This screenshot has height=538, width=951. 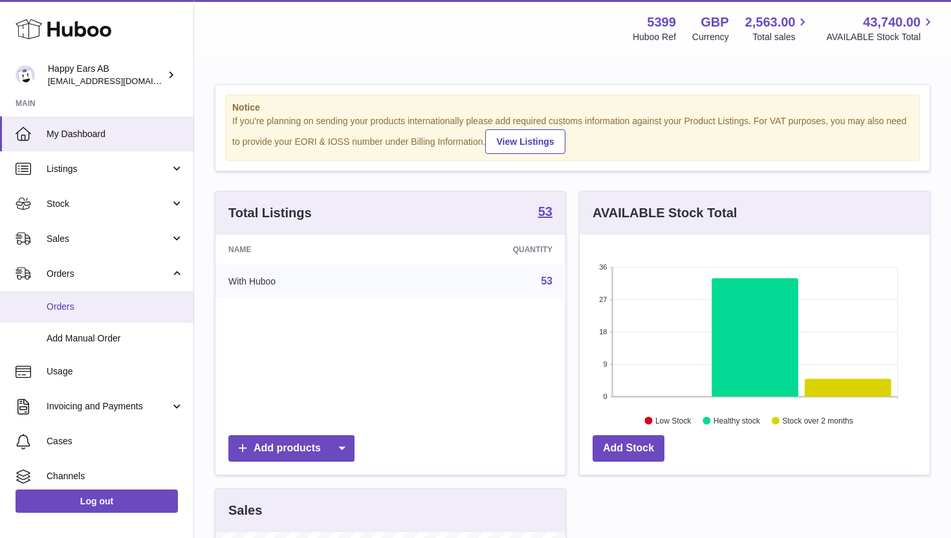 I want to click on span: AVAILABLE Stock Total, so click(x=881, y=37).